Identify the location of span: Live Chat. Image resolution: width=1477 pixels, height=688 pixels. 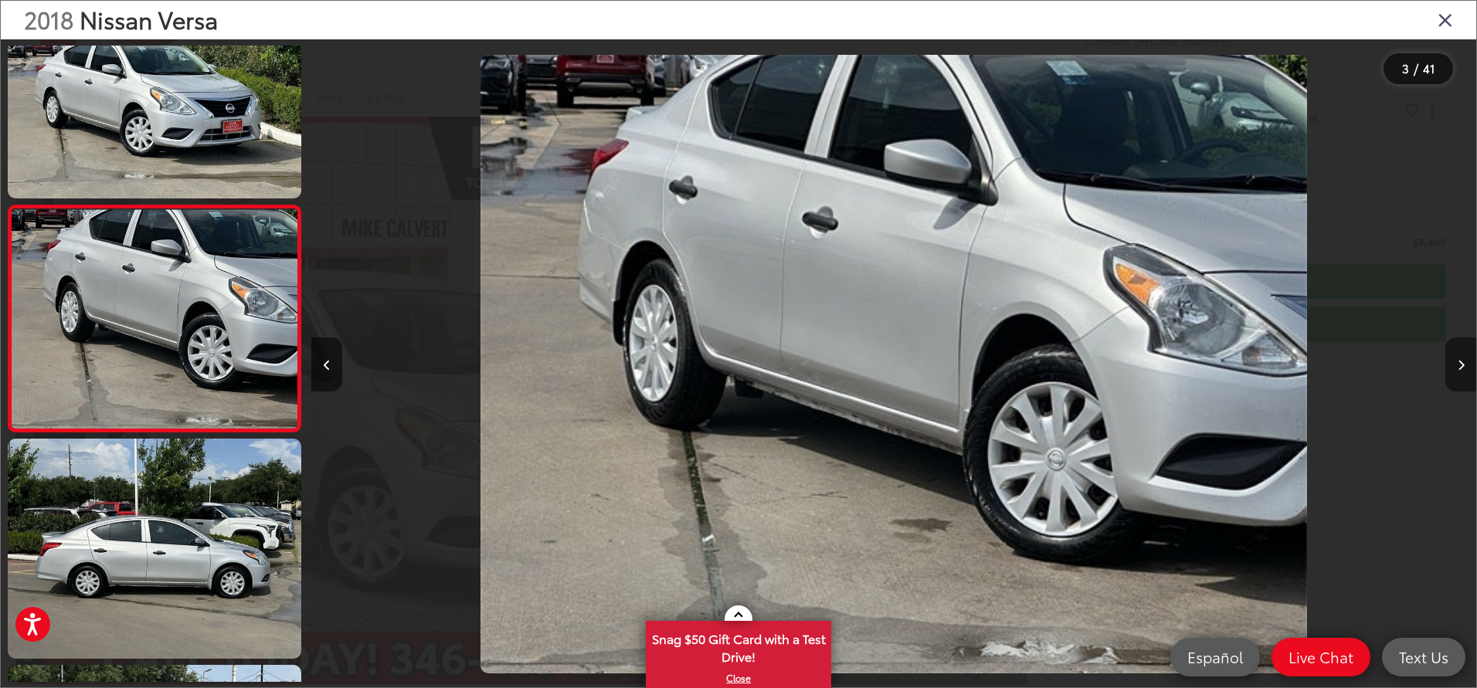
(1321, 656).